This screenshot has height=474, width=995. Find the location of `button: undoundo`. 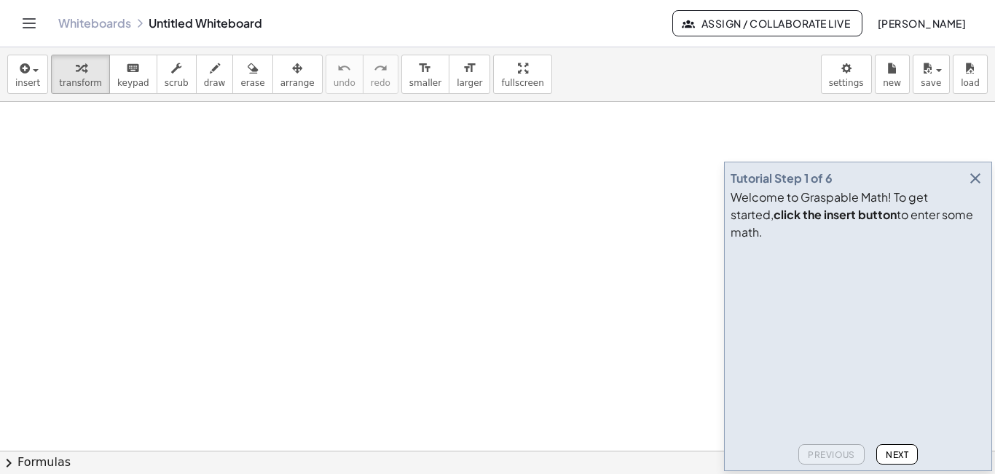

button: undoundo is located at coordinates (345, 74).